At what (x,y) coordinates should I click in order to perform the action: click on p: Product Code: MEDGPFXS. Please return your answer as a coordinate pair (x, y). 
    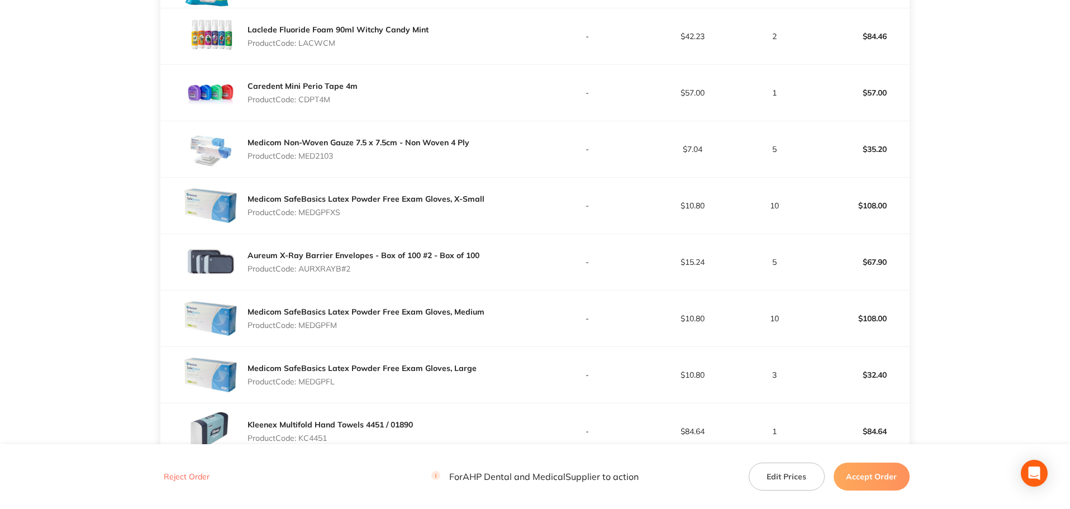
    Looking at the image, I should click on (366, 212).